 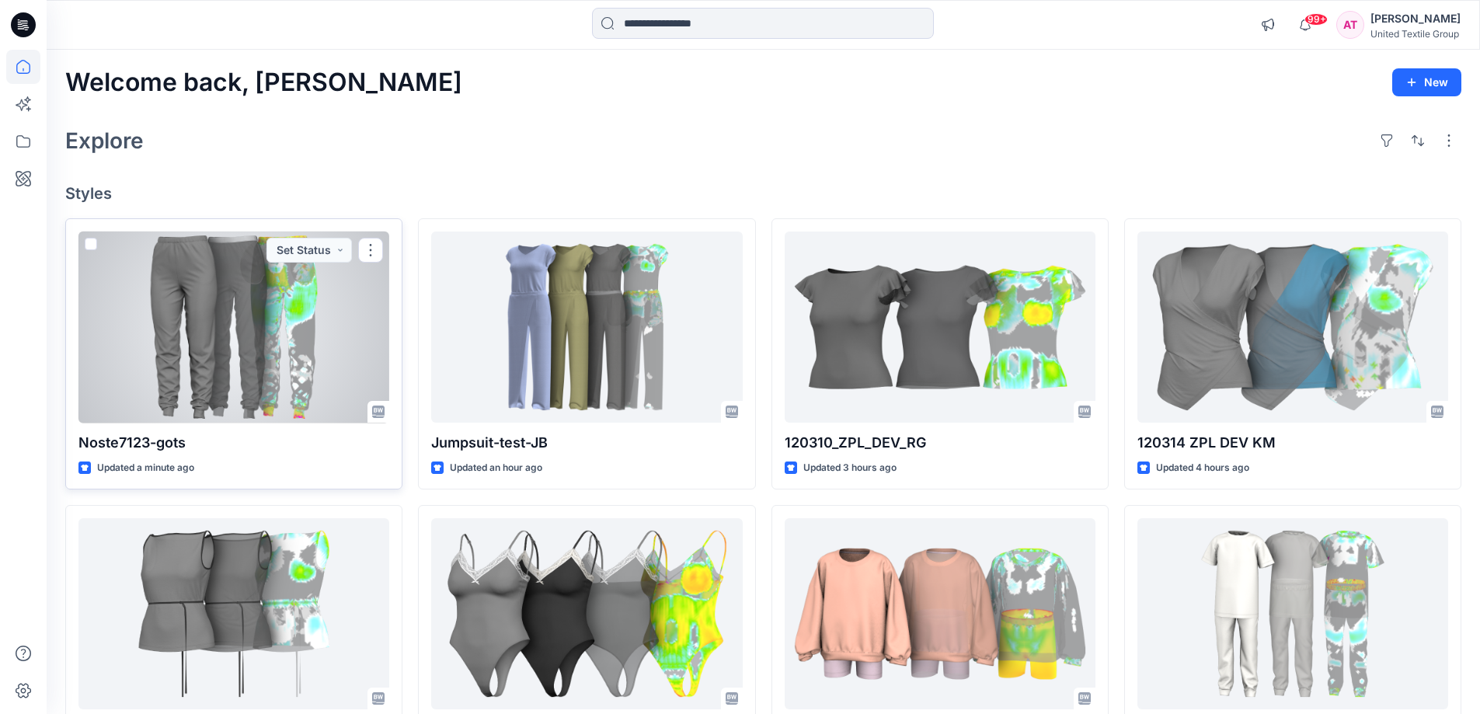 I want to click on h4: Styles, so click(x=763, y=193).